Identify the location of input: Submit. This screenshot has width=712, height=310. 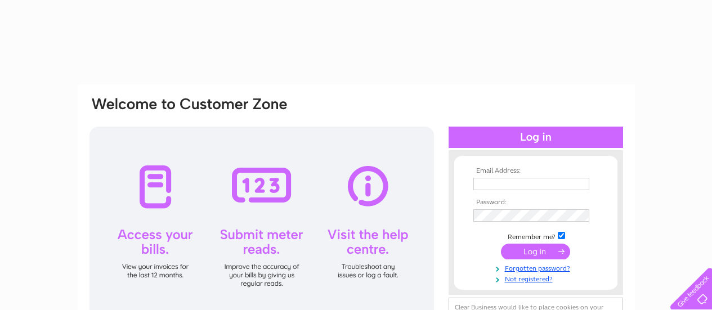
(535, 251).